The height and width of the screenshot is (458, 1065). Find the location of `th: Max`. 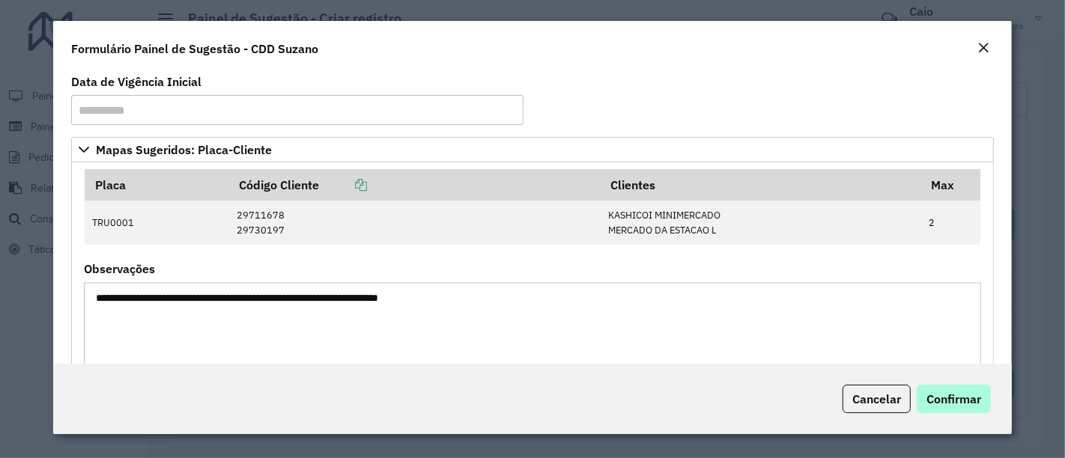

th: Max is located at coordinates (950, 185).